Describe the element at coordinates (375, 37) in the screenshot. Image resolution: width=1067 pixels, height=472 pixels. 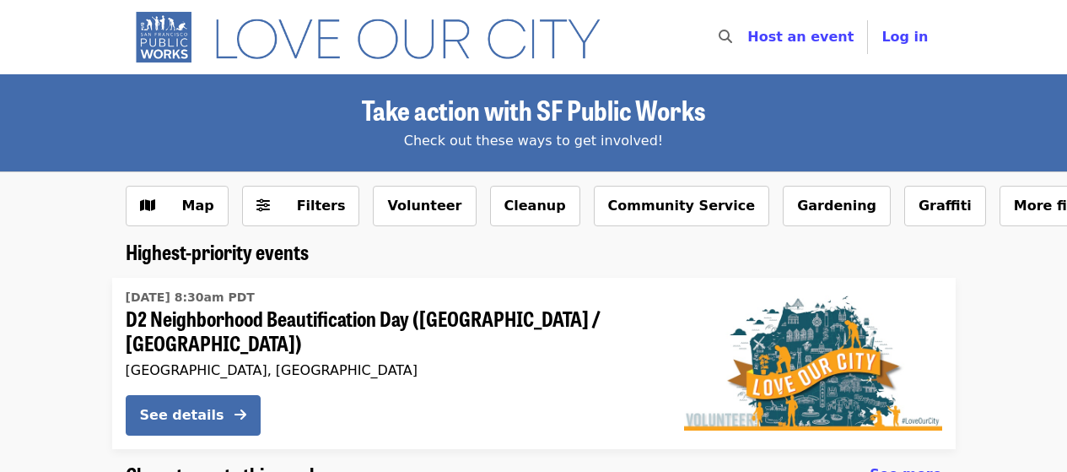
I see `img: SF Public Works - Home` at that location.